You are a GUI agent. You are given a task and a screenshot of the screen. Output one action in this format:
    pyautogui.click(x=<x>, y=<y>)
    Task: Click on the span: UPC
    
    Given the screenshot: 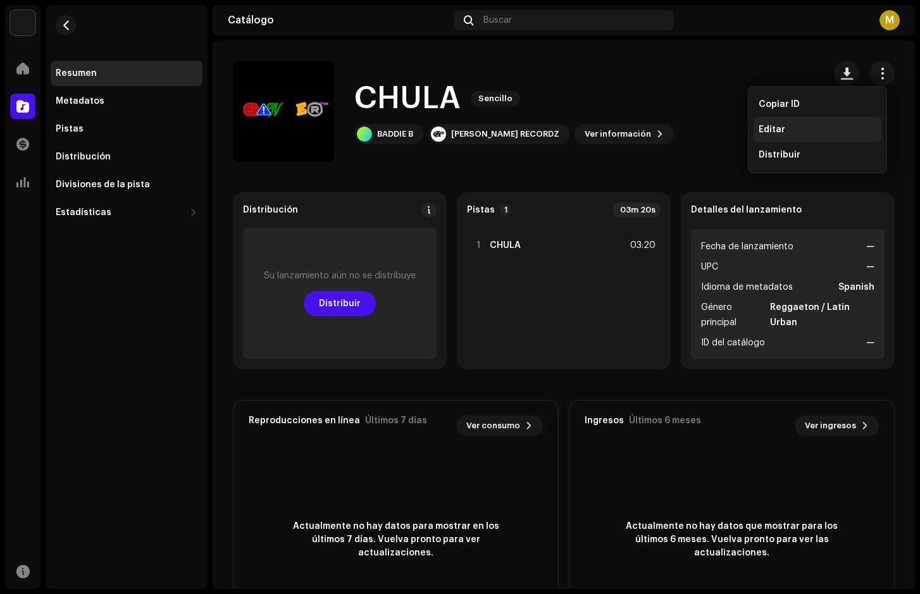 What is the action you would take?
    pyautogui.click(x=710, y=267)
    